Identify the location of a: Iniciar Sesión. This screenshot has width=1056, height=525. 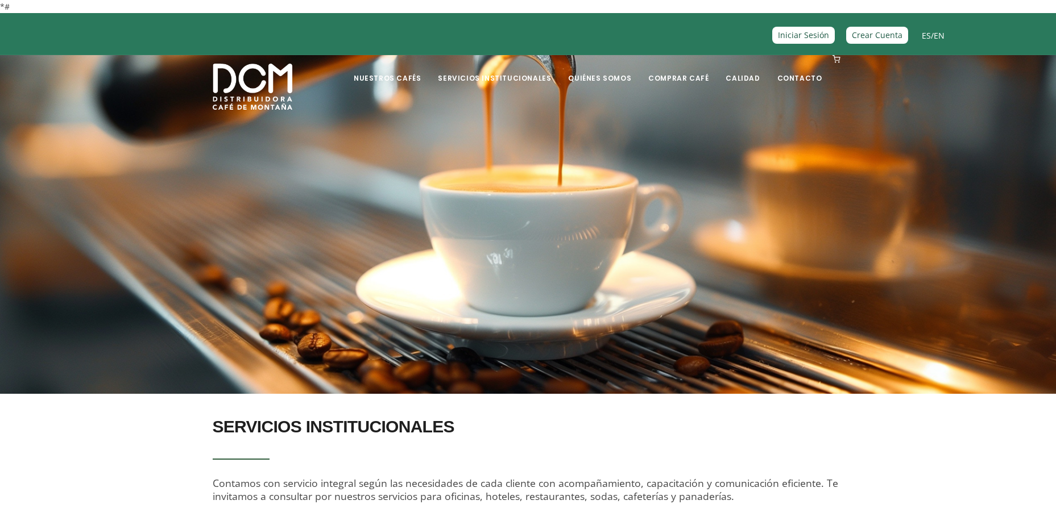
(803, 35).